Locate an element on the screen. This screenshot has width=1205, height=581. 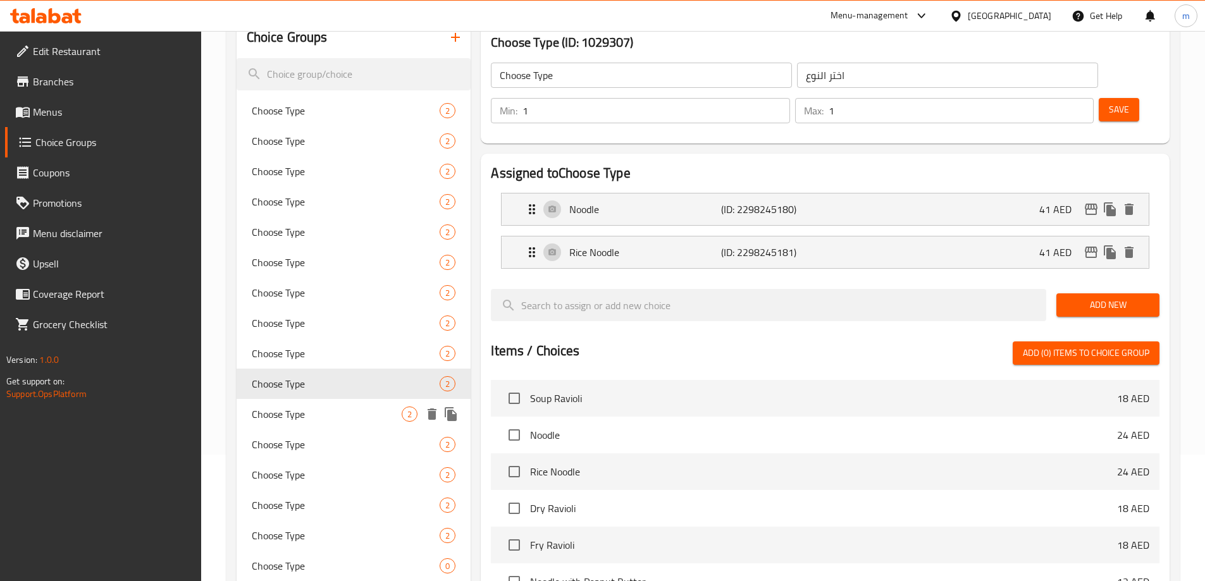
li: Expand is located at coordinates (825, 252).